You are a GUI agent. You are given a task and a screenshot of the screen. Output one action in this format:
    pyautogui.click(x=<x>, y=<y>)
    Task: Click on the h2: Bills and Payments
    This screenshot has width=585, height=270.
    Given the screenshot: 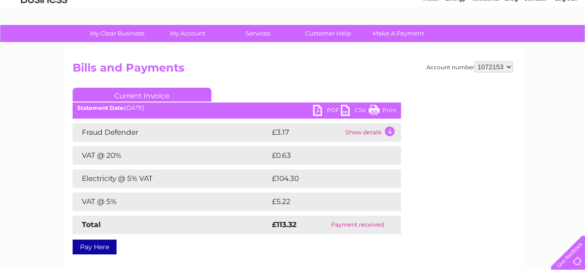 What is the action you would take?
    pyautogui.click(x=293, y=70)
    